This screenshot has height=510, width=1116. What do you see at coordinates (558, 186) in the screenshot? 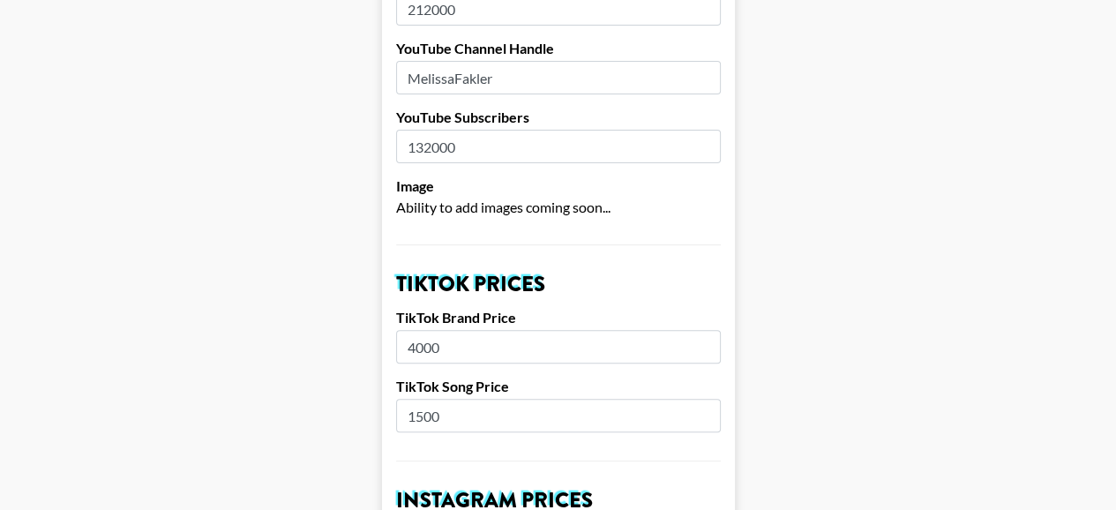
I see `label: Image` at bounding box center [558, 186].